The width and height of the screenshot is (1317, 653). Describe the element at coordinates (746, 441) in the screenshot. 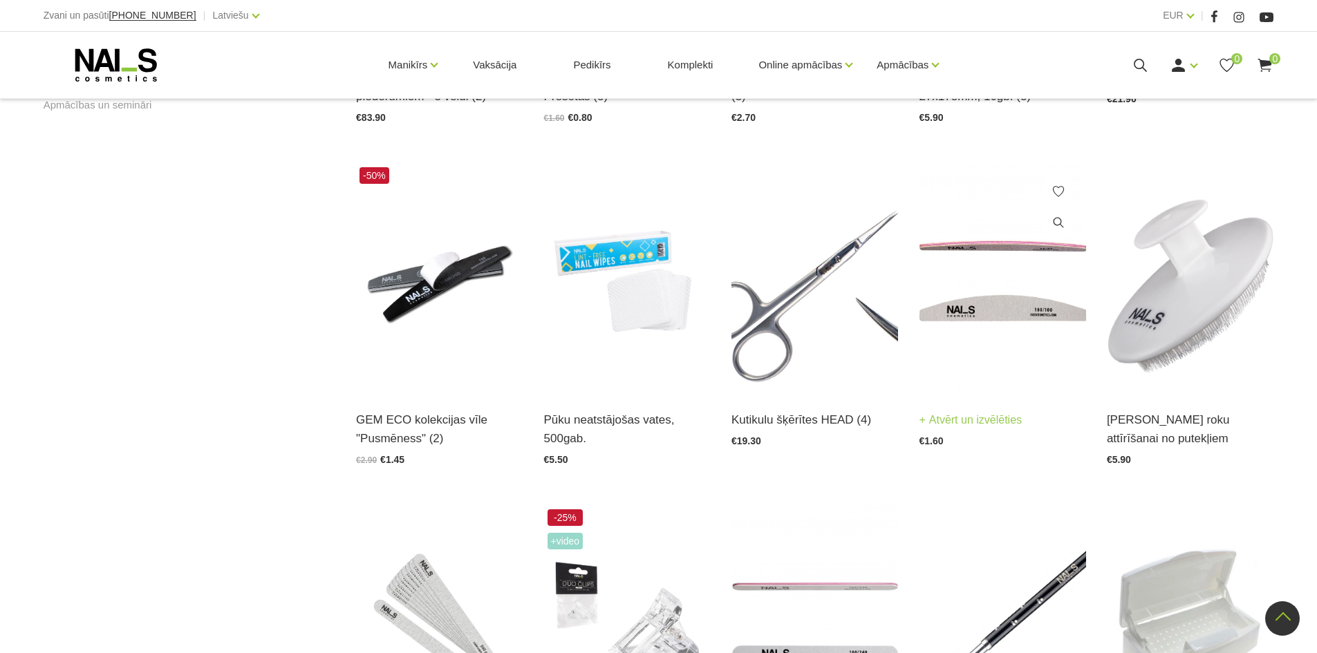

I see `span: €19.30` at that location.